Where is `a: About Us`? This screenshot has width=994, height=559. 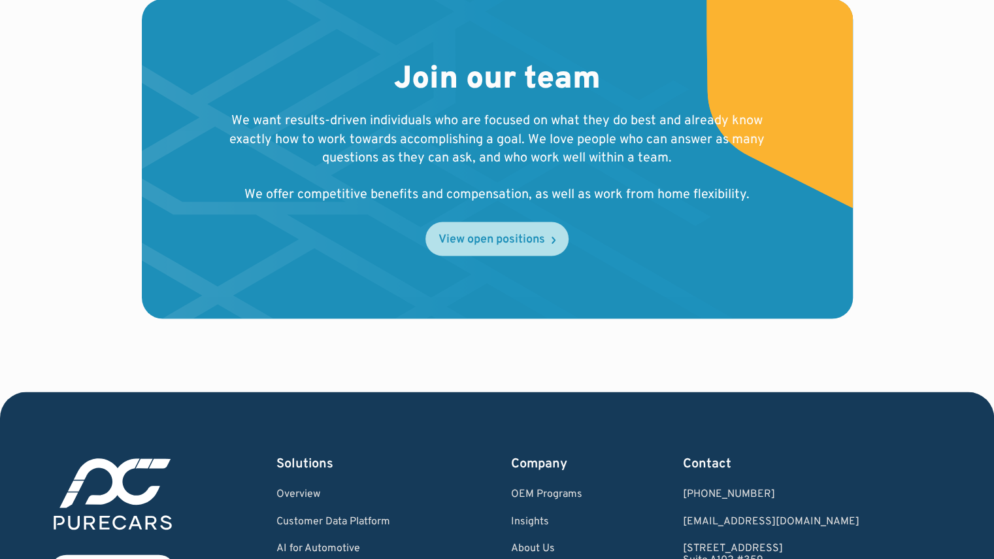
a: About Us is located at coordinates (546, 548).